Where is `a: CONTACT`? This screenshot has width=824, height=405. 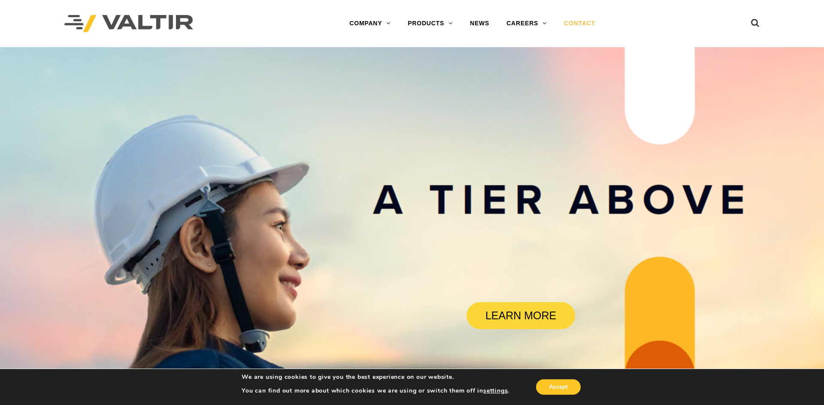 a: CONTACT is located at coordinates (579, 24).